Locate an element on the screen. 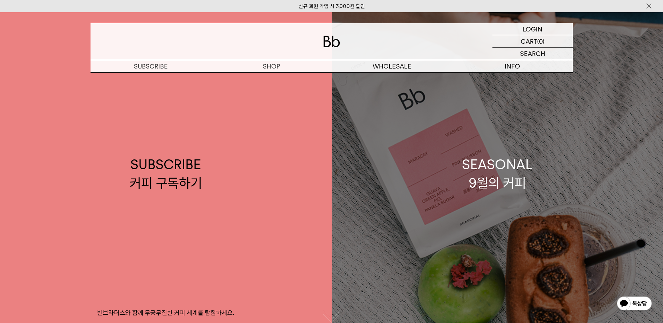  a: CART (0) is located at coordinates (532, 41).